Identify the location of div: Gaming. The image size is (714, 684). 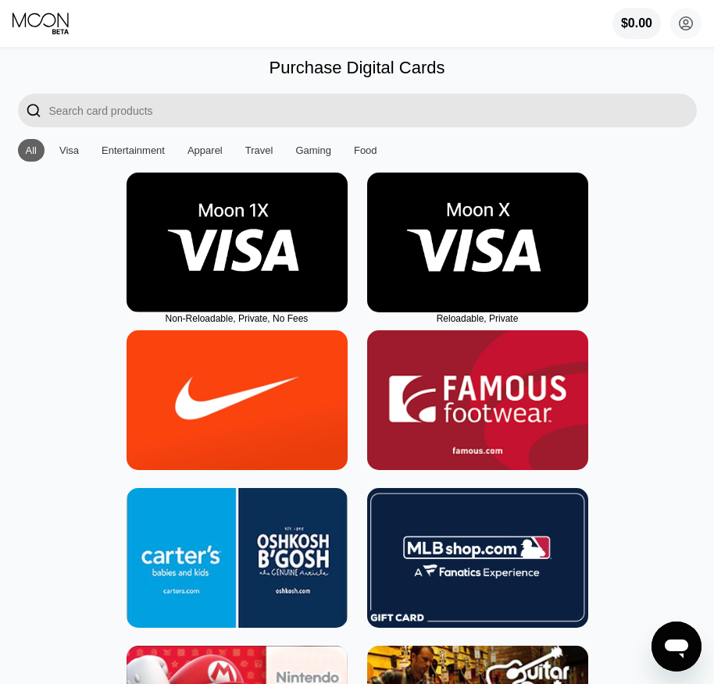
(313, 150).